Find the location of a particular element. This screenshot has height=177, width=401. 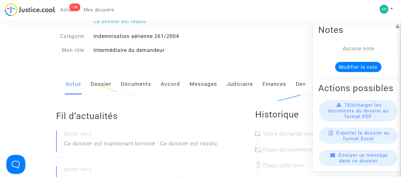

img: jc-logo.svg is located at coordinates (30, 10).